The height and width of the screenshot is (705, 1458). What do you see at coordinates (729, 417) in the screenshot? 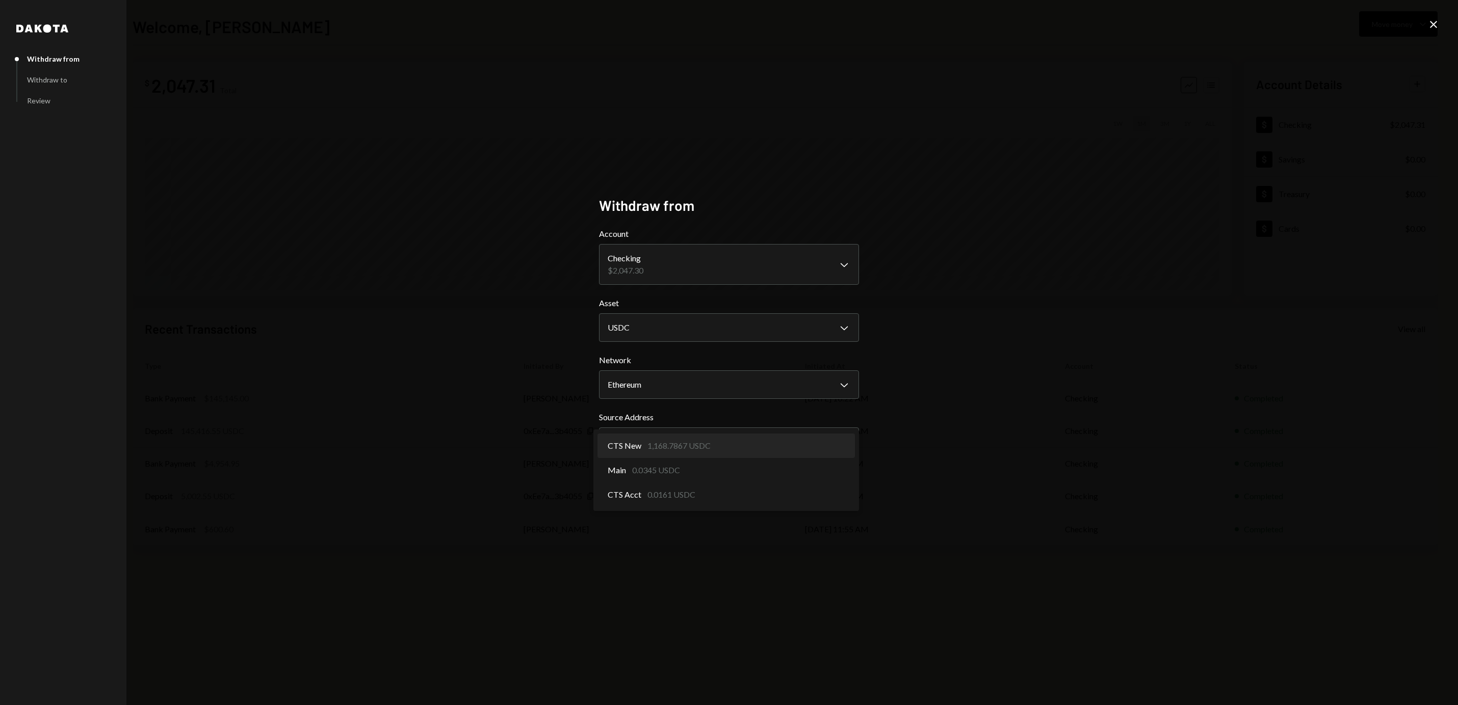
I see `label: Source Address` at bounding box center [729, 417].